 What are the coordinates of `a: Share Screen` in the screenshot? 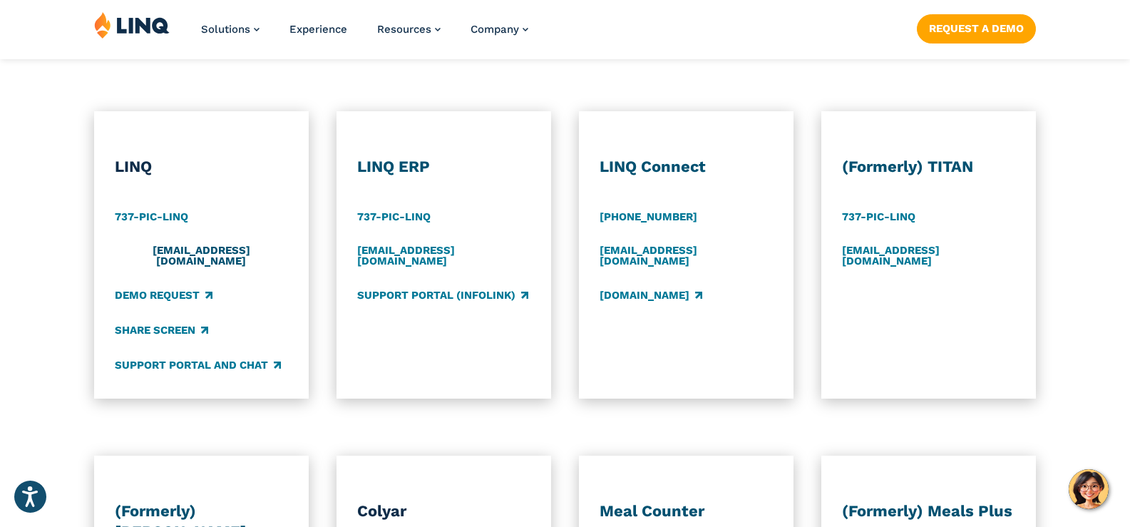 It's located at (161, 330).